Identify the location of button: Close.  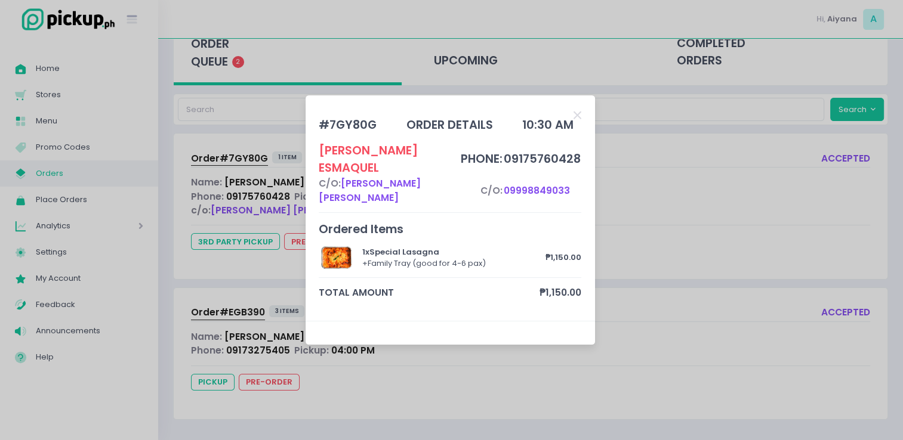
(577, 115).